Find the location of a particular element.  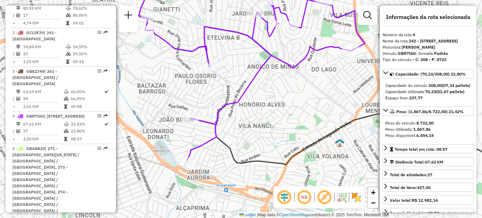

div: Espaço livre: is located at coordinates (428, 98).